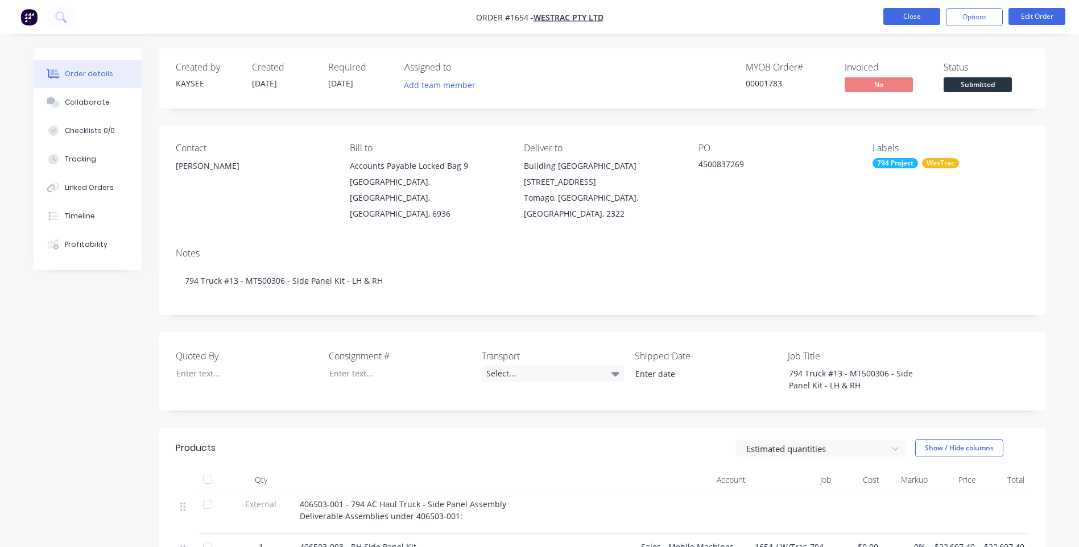 The image size is (1079, 547). What do you see at coordinates (602, 148) in the screenshot?
I see `div: Deliver to` at bounding box center [602, 148].